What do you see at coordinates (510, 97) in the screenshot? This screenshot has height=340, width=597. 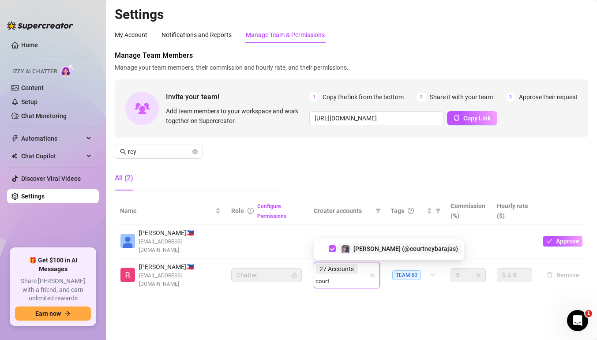 I see `span: 3` at bounding box center [510, 97].